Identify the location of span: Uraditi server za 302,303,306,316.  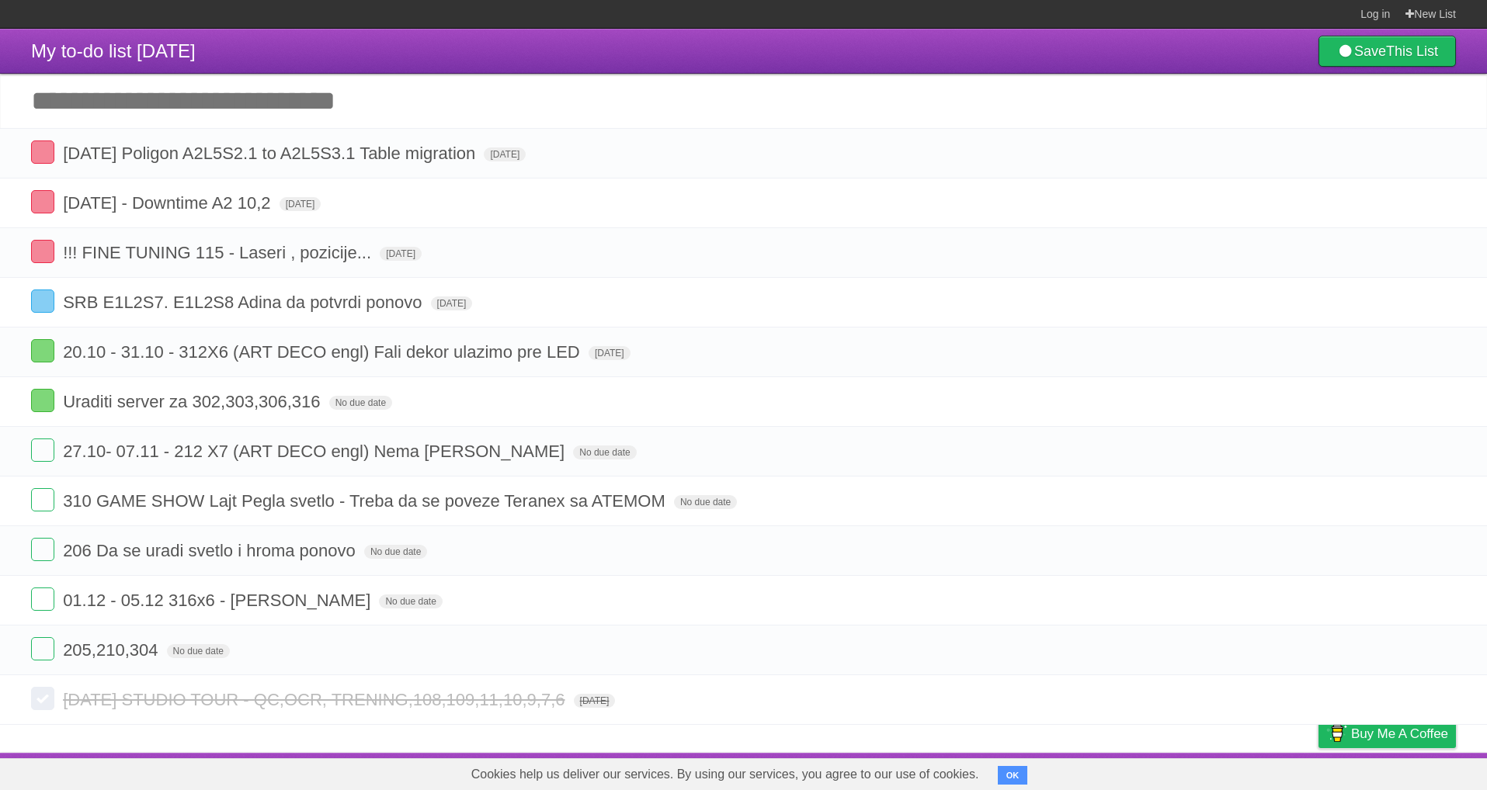
(193, 401).